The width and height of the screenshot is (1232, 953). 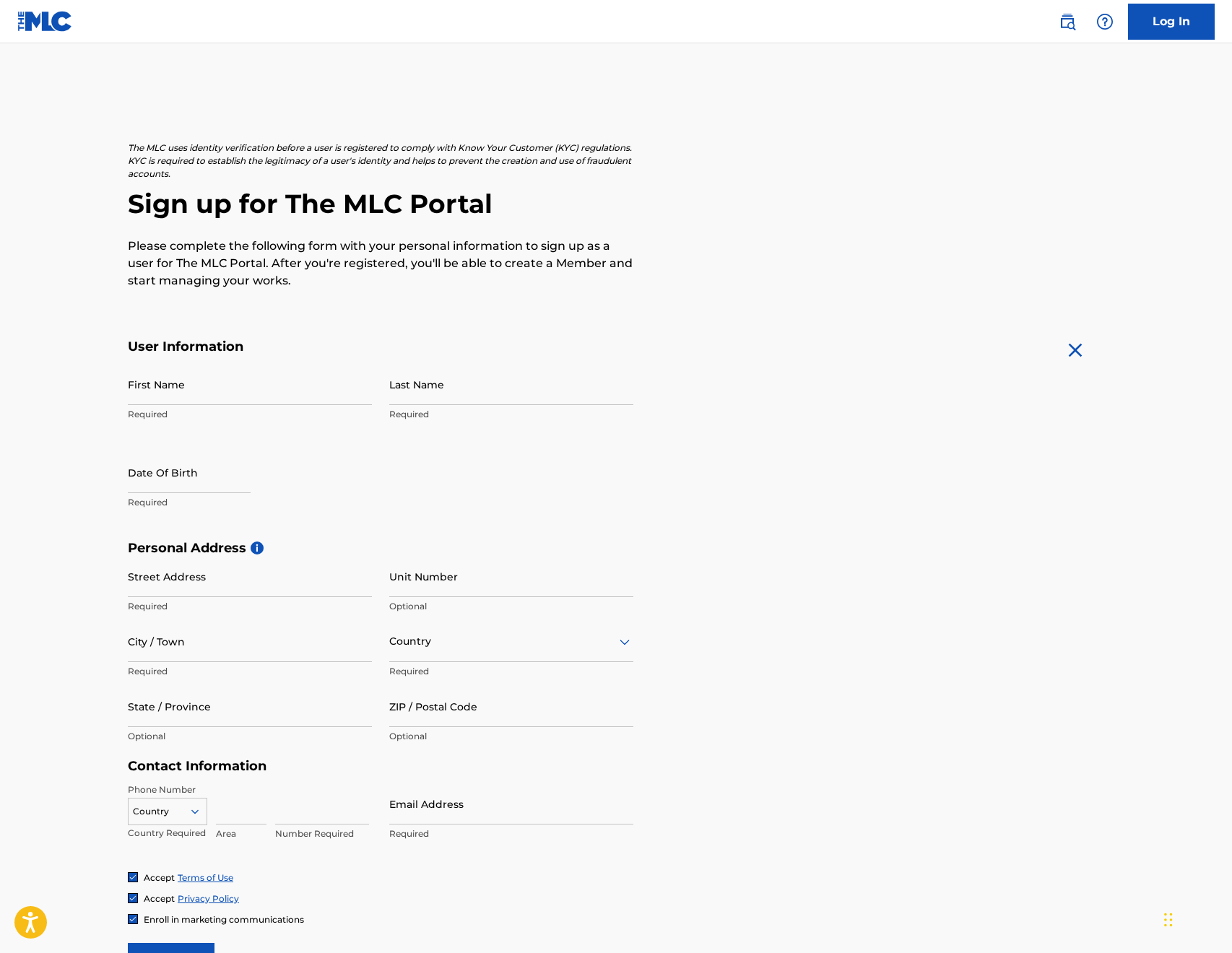 What do you see at coordinates (257, 548) in the screenshot?
I see `span: i` at bounding box center [257, 548].